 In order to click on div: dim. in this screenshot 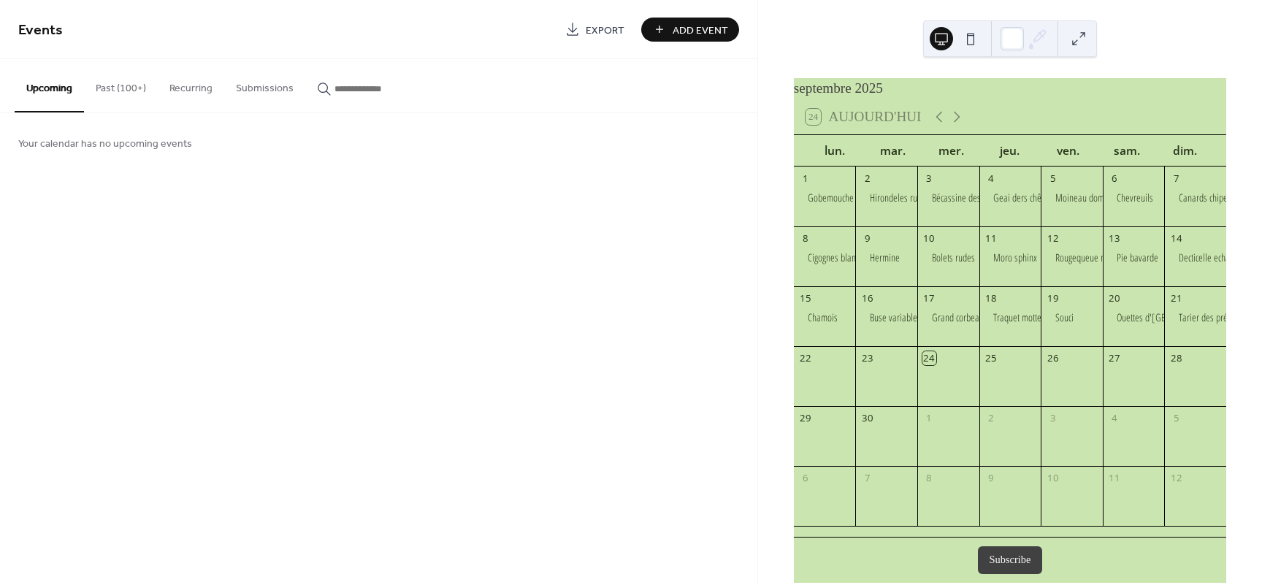, I will do `click(1185, 150)`.